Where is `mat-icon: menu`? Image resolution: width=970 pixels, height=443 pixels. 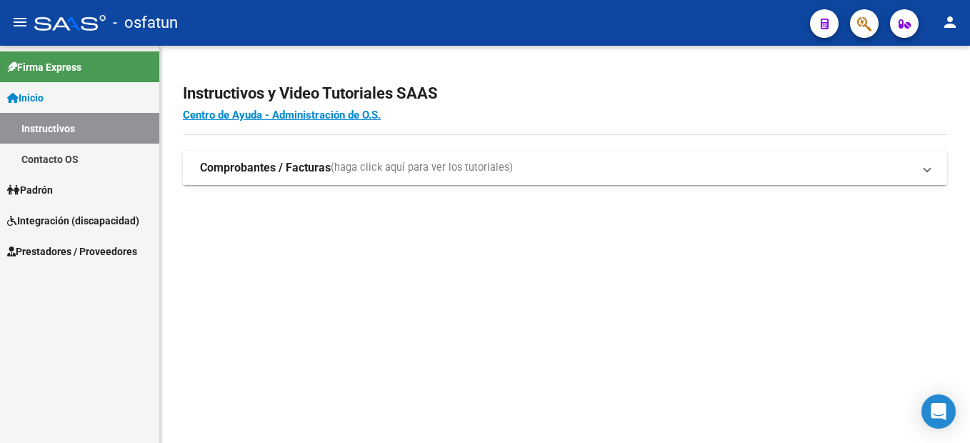 mat-icon: menu is located at coordinates (20, 22).